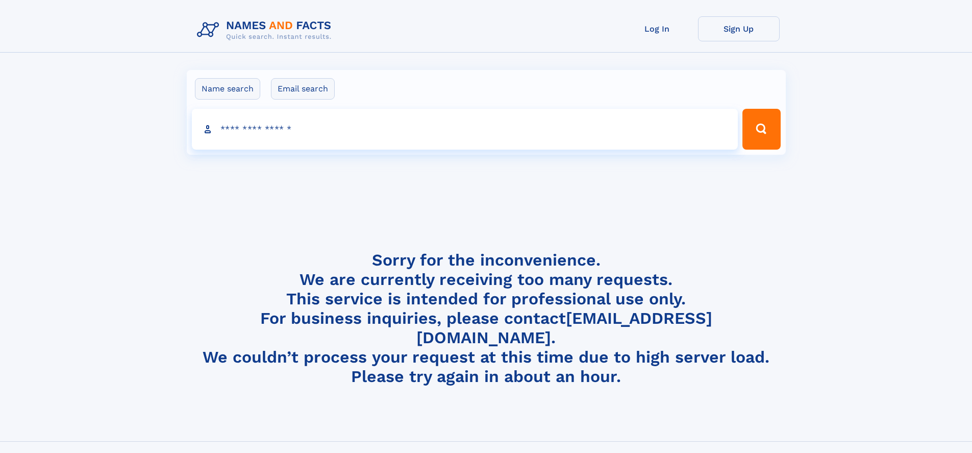  What do you see at coordinates (465, 129) in the screenshot?
I see `input: search input` at bounding box center [465, 129].